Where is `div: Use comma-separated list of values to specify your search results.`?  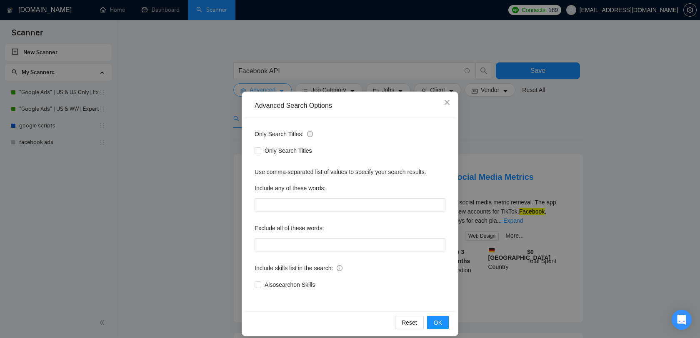
div: Use comma-separated list of values to specify your search results. is located at coordinates (350, 172).